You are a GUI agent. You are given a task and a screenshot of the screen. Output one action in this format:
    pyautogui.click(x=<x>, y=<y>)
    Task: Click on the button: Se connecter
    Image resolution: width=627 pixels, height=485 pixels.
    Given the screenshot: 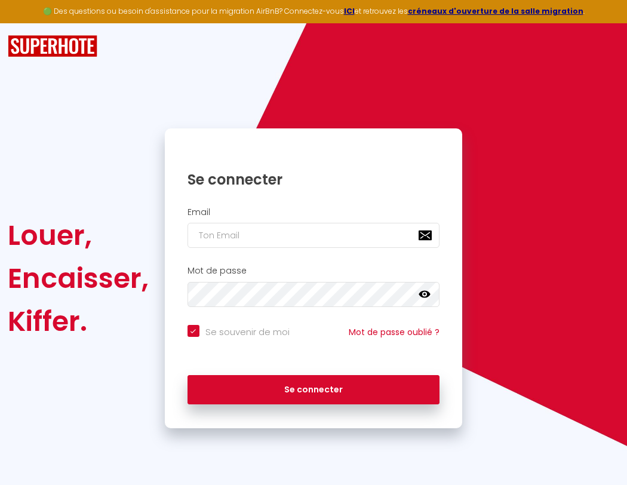 What is the action you would take?
    pyautogui.click(x=313, y=390)
    